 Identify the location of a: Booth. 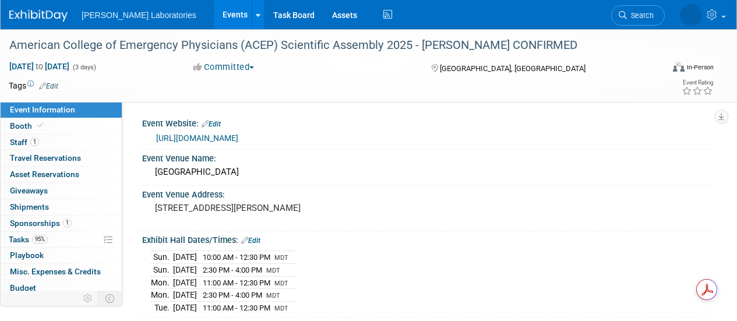
(61, 126).